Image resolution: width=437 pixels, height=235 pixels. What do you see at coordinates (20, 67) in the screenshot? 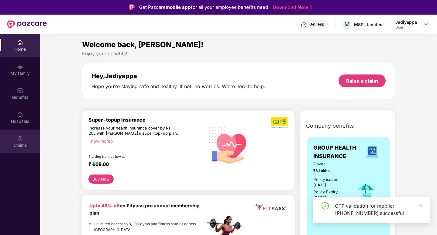
I see `img: svg+xml;base64,PHN2ZyB3aWR0aD0iMjAiIGhlaWdodD0iMjAiIHZpZXdCb3g9IjAgMCAyMCAyMCIgZmlsbD0ibm9uZSIgeG...` at bounding box center [20, 67].